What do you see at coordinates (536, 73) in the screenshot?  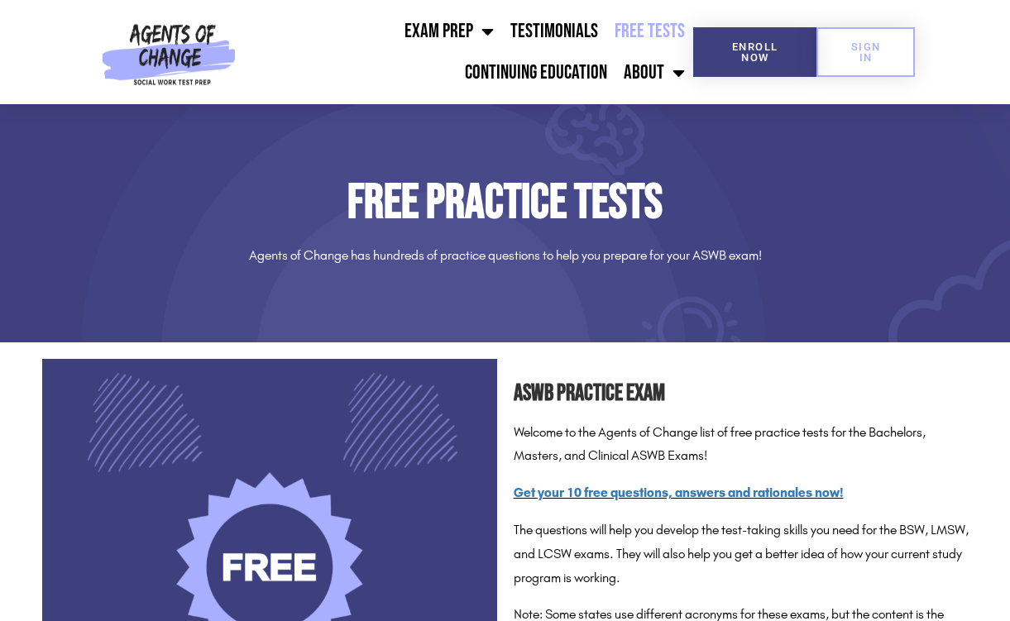 I see `a: Continuing Education` at bounding box center [536, 73].